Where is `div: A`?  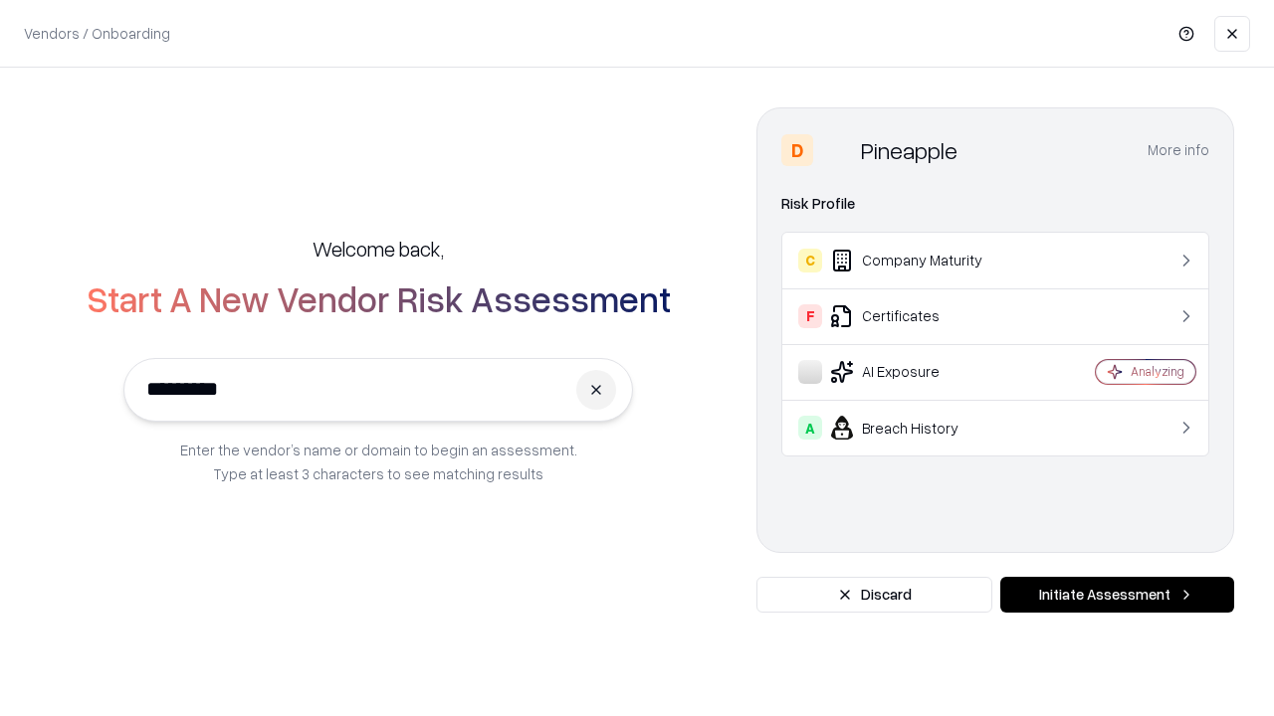 div: A is located at coordinates (810, 428).